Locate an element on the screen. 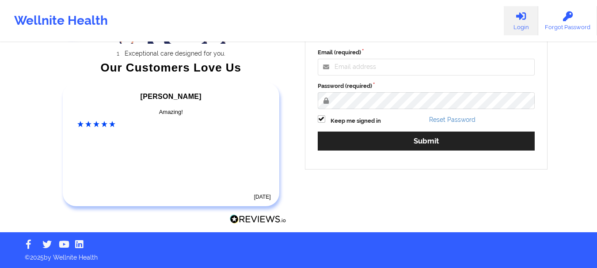  label: Email (required) is located at coordinates (426, 53).